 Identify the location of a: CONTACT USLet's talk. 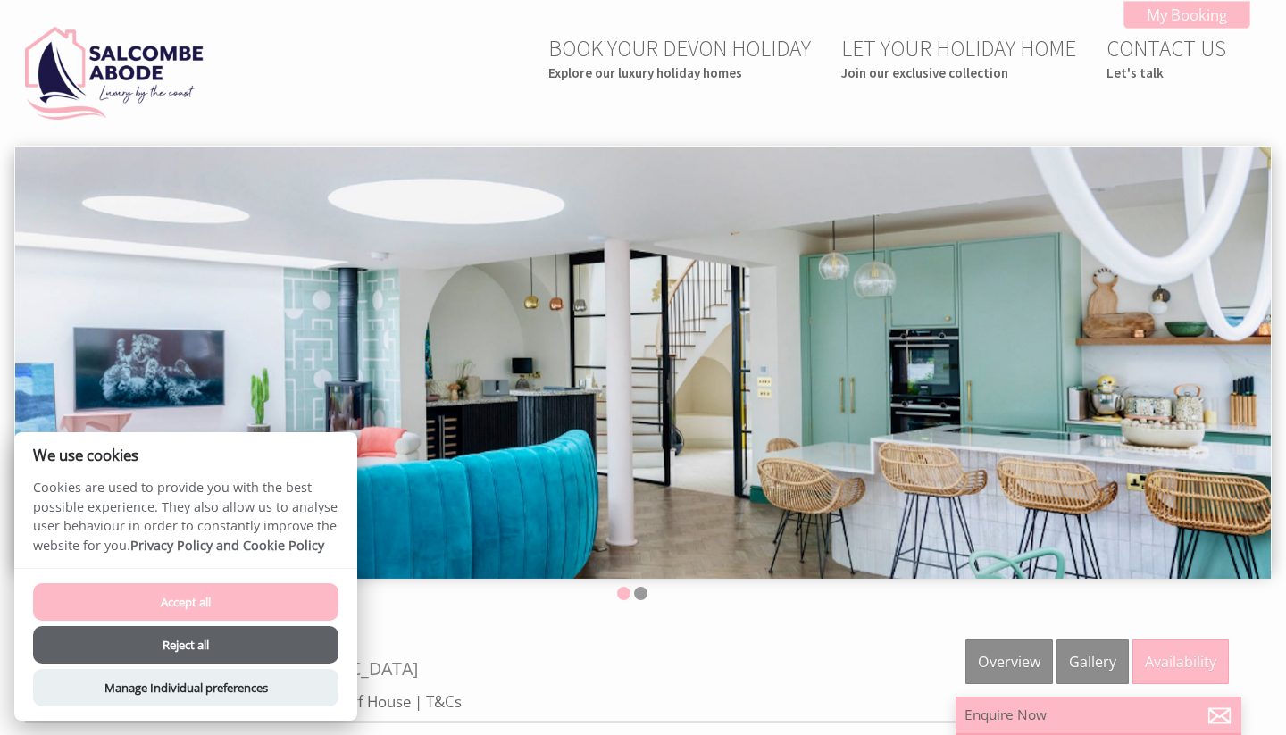
(1166, 57).